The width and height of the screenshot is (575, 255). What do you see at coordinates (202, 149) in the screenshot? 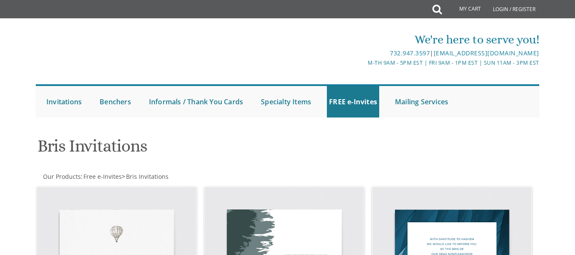
I see `h1: Bris Invitations` at bounding box center [202, 149].